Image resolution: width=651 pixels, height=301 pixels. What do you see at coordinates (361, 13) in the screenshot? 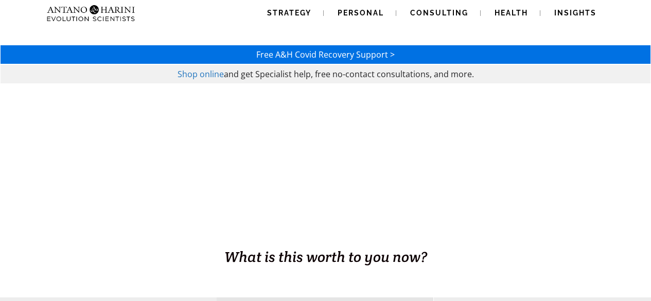
I see `span: Personal` at bounding box center [361, 13].